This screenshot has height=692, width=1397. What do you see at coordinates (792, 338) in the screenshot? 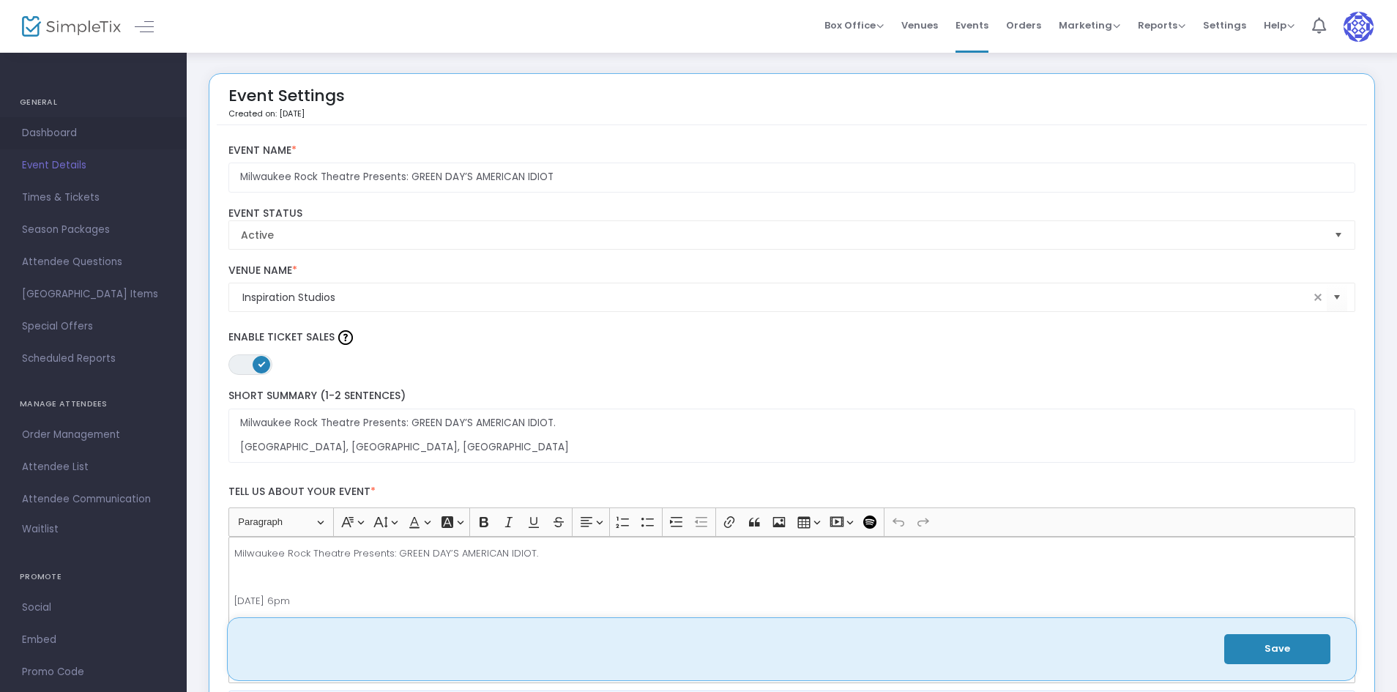
I see `label: Enable Ticket Sales` at bounding box center [792, 338].